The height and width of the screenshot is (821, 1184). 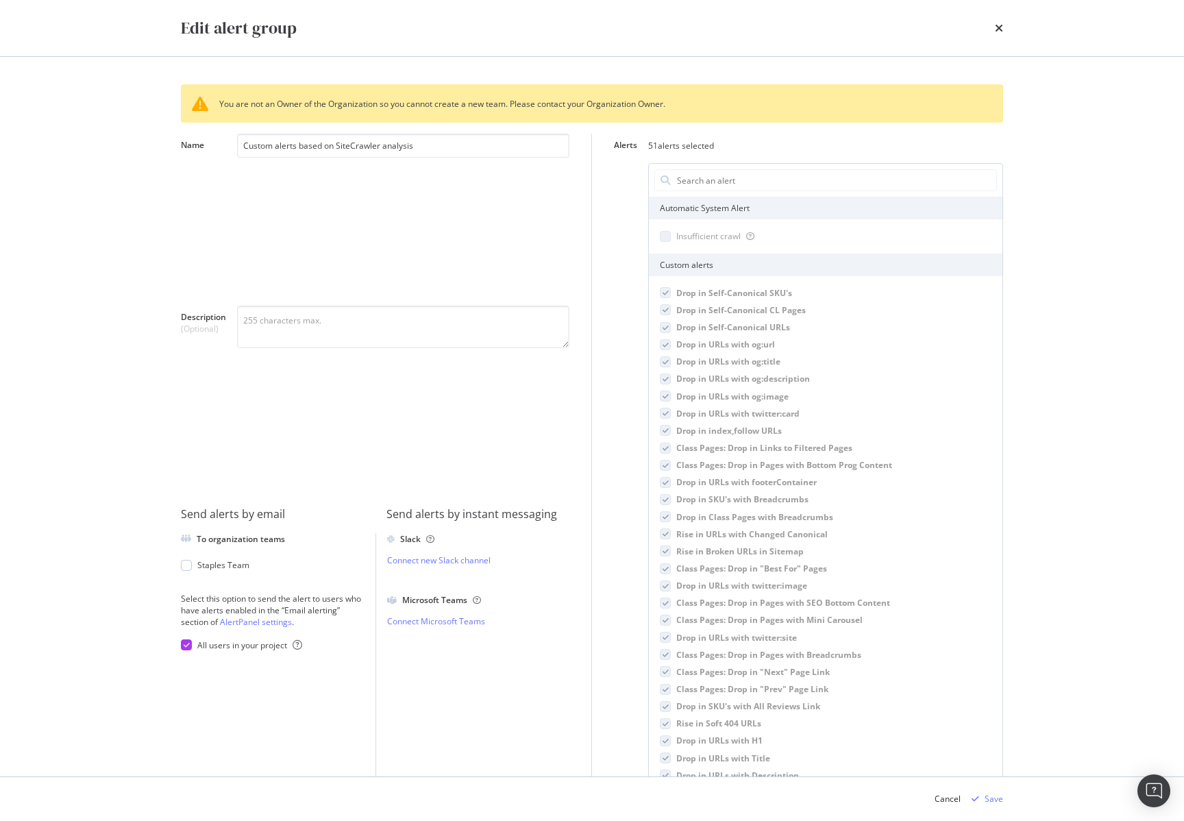 I want to click on span: Drop in SKU's with All Reviews Link, so click(x=749, y=706).